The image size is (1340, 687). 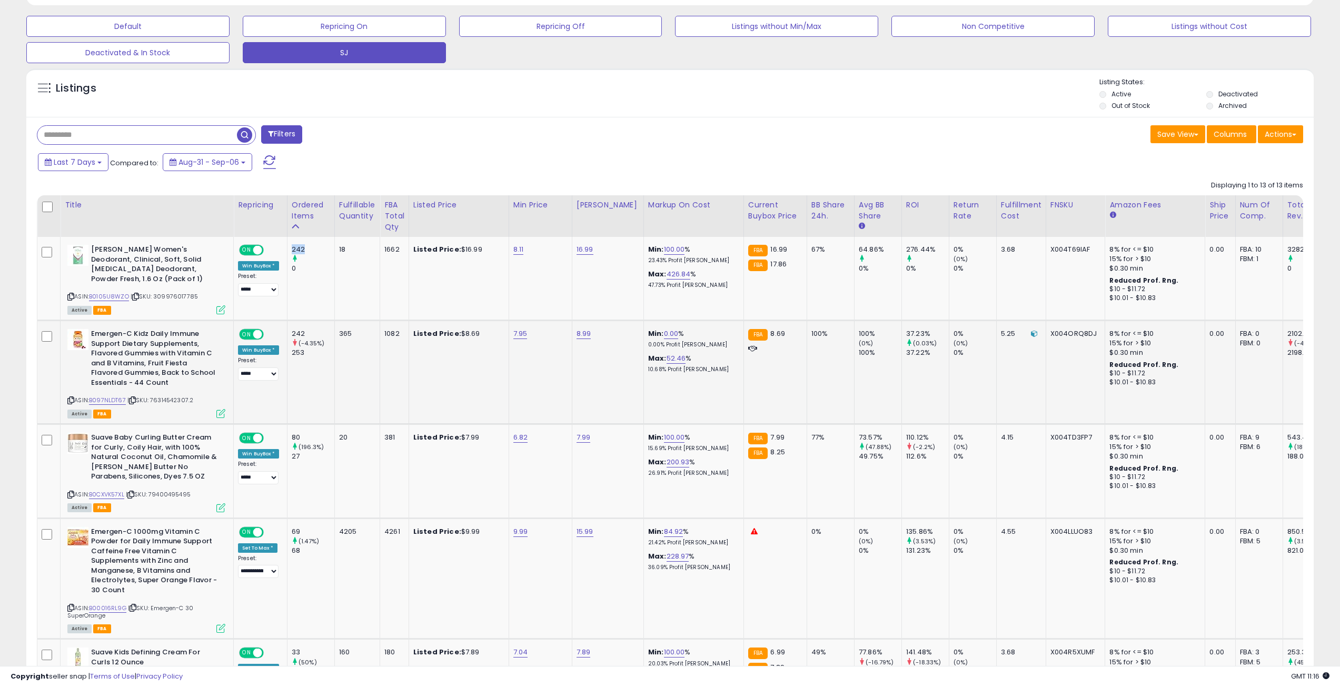 I want to click on div: Fulfillable Quantity, so click(x=357, y=211).